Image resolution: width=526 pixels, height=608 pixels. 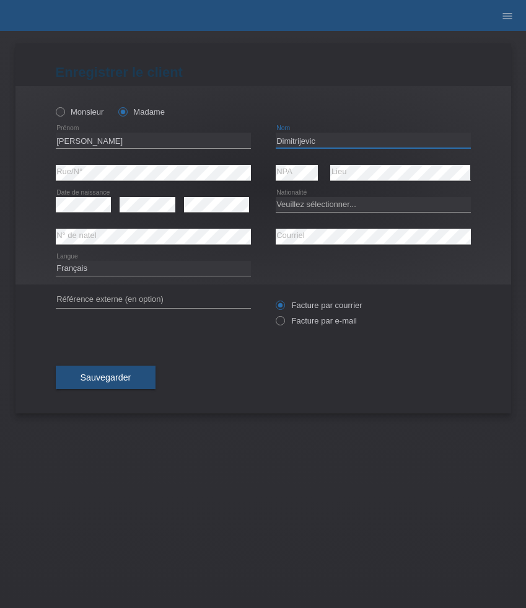 I want to click on label: Monsieur, so click(x=80, y=112).